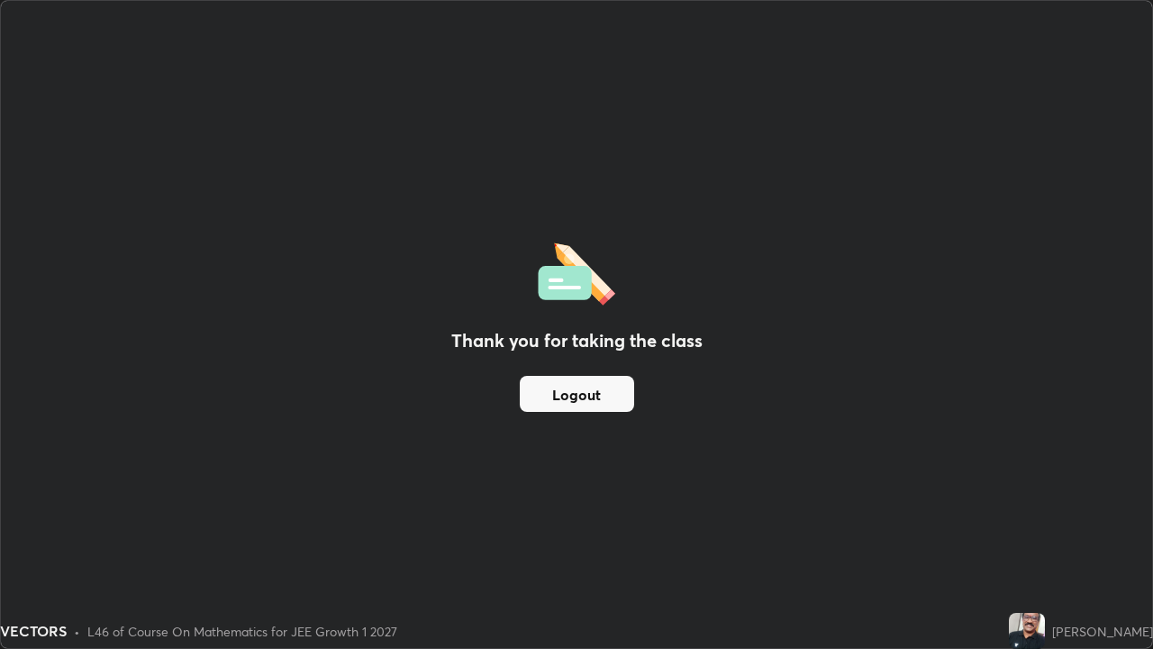  I want to click on img: offlineFeedback.1438e8b3.svg, so click(577, 271).